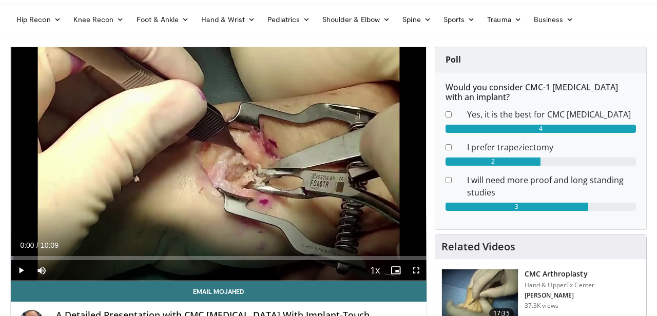  I want to click on dd: I prefer trapeziectomy, so click(551, 147).